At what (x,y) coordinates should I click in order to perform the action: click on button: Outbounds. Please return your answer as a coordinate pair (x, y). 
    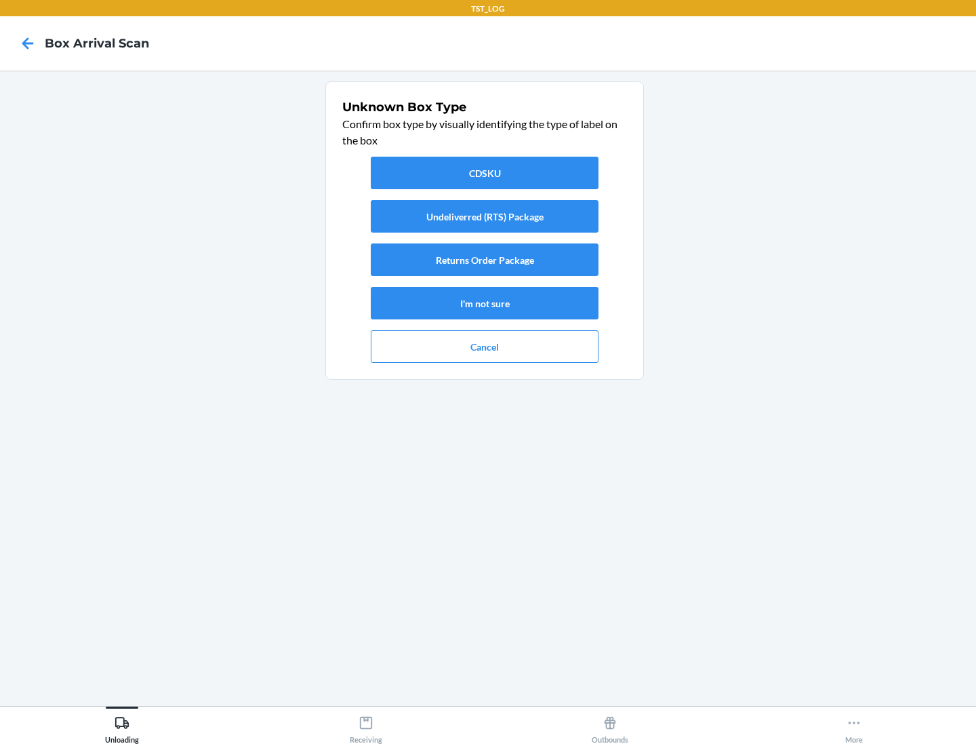
    Looking at the image, I should click on (610, 725).